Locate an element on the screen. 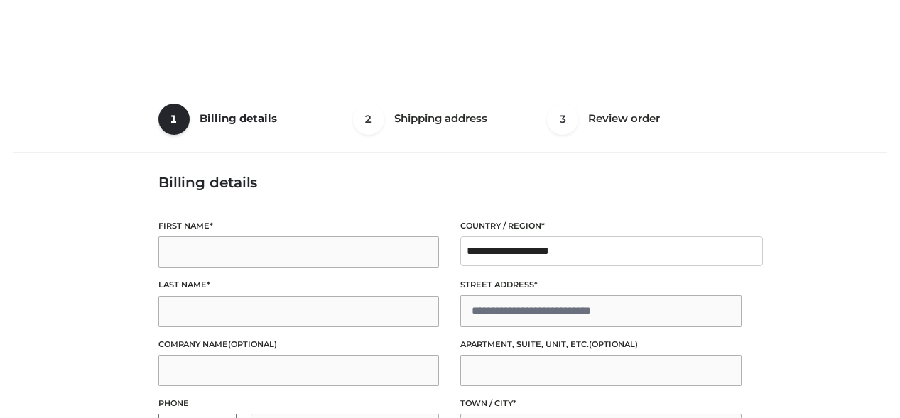  label: First name is located at coordinates (299, 226).